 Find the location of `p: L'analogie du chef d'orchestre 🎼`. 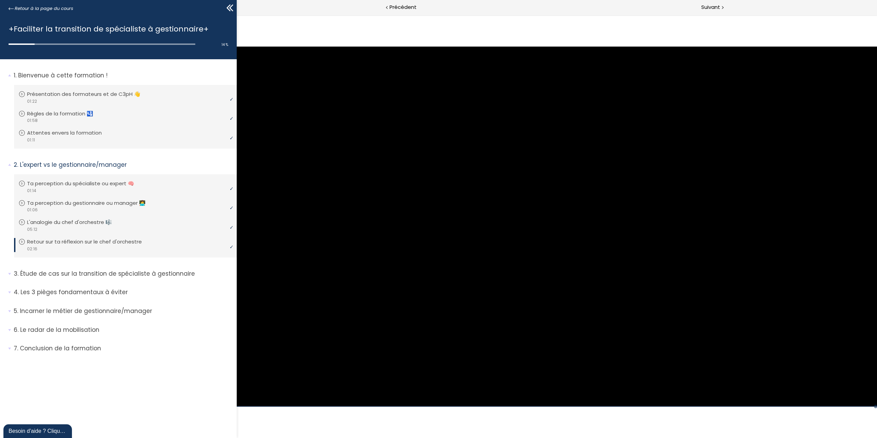

p: L'analogie du chef d'orchestre 🎼 is located at coordinates (75, 222).